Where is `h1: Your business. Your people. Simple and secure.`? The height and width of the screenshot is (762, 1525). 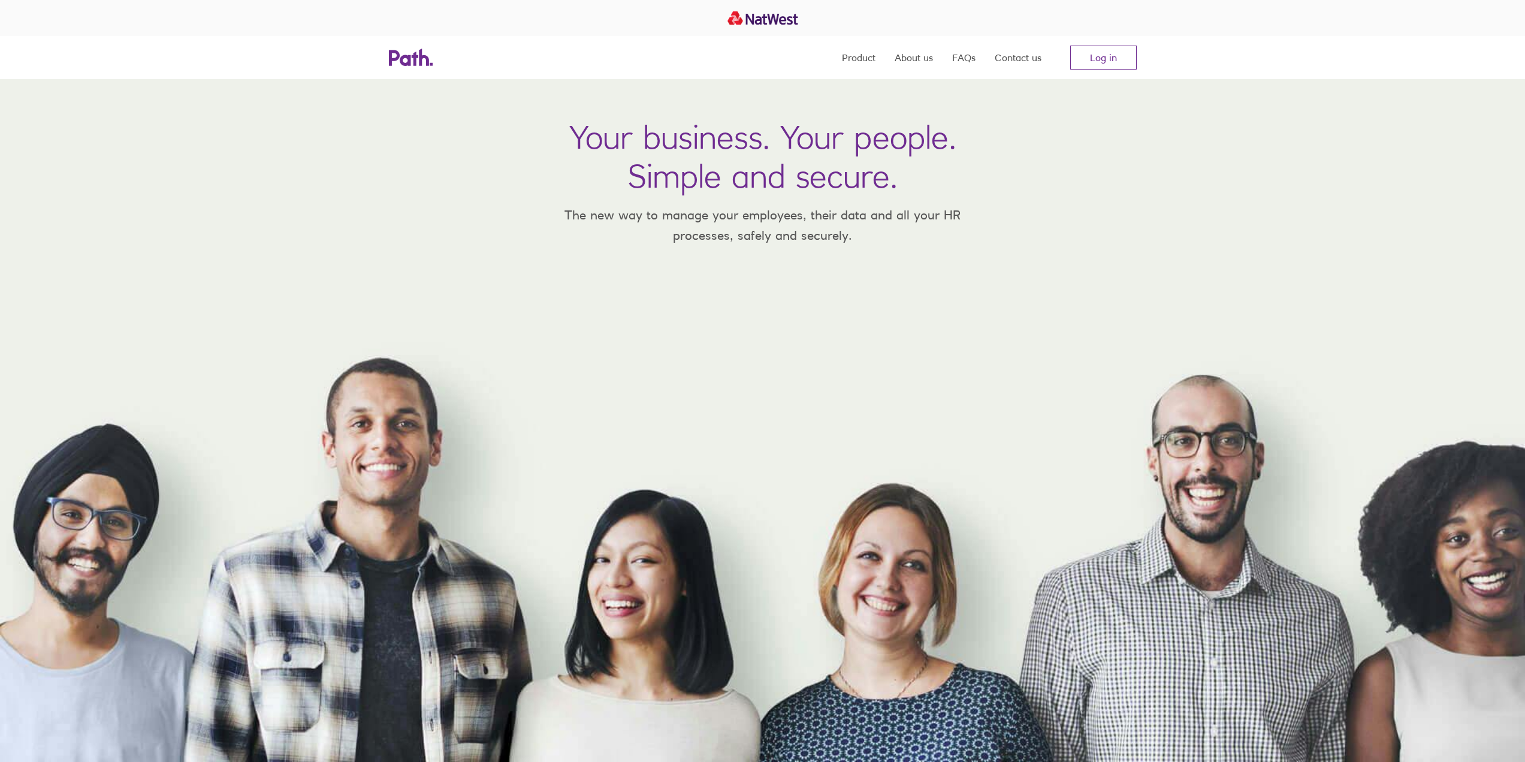 h1: Your business. Your people. Simple and secure. is located at coordinates (763, 156).